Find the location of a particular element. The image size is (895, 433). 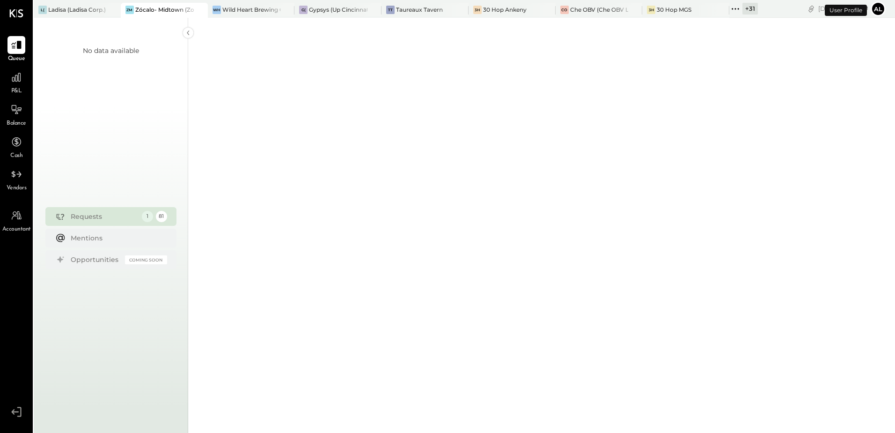

div: Opportunities is located at coordinates (95, 259).